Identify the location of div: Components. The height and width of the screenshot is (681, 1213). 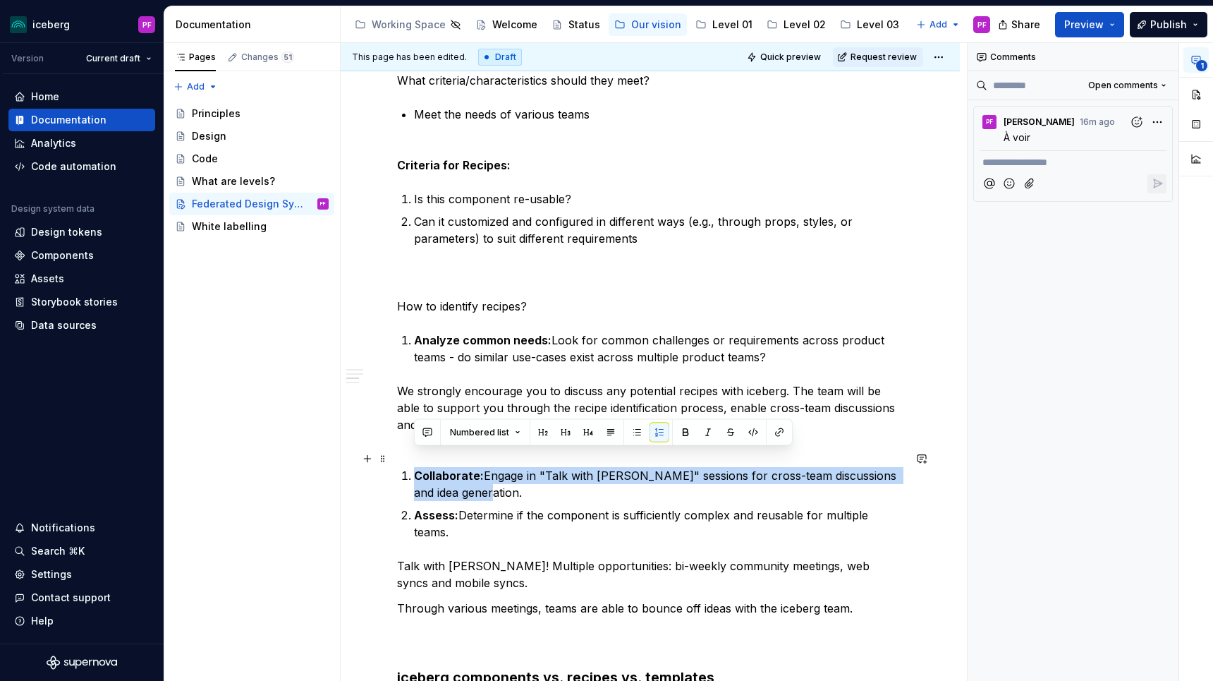
(62, 255).